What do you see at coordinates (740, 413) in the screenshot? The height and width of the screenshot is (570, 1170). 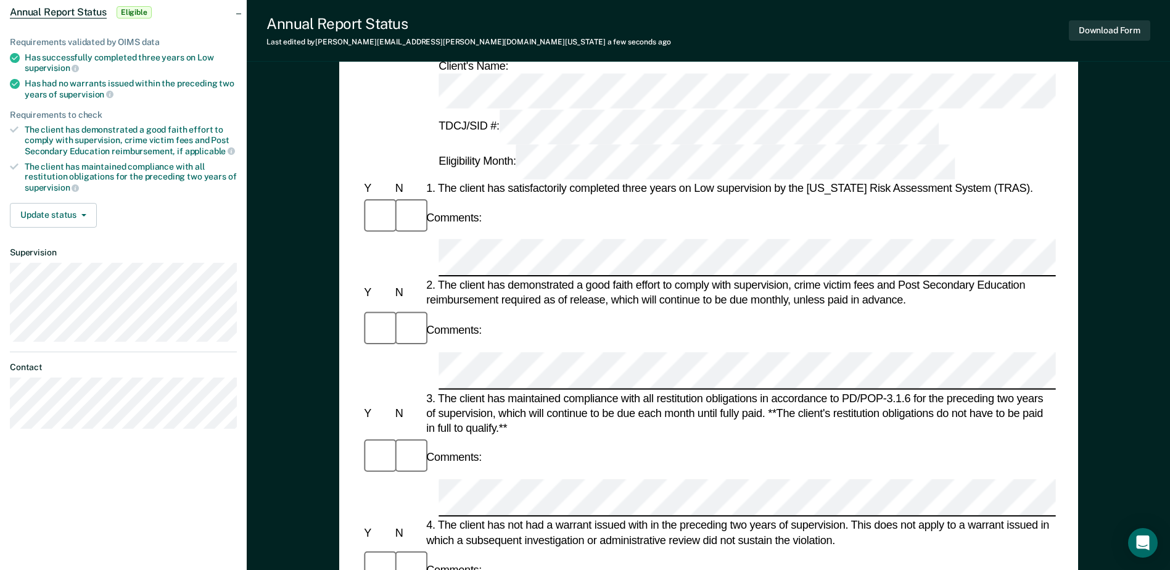 I see `div: 3. The client has maintained compliance with all restitution obligations in accordance to PD/POP-...` at bounding box center [740, 413].